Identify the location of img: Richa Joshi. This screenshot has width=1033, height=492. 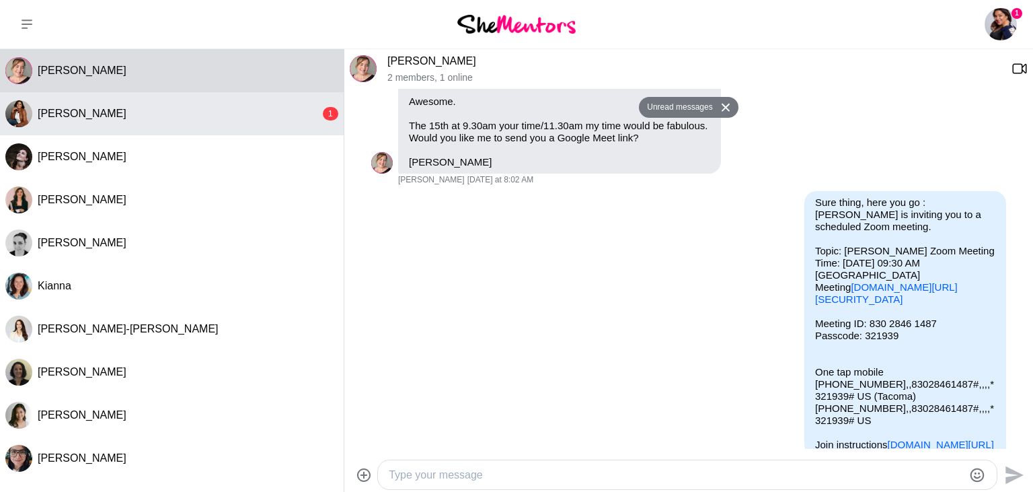
(1001, 24).